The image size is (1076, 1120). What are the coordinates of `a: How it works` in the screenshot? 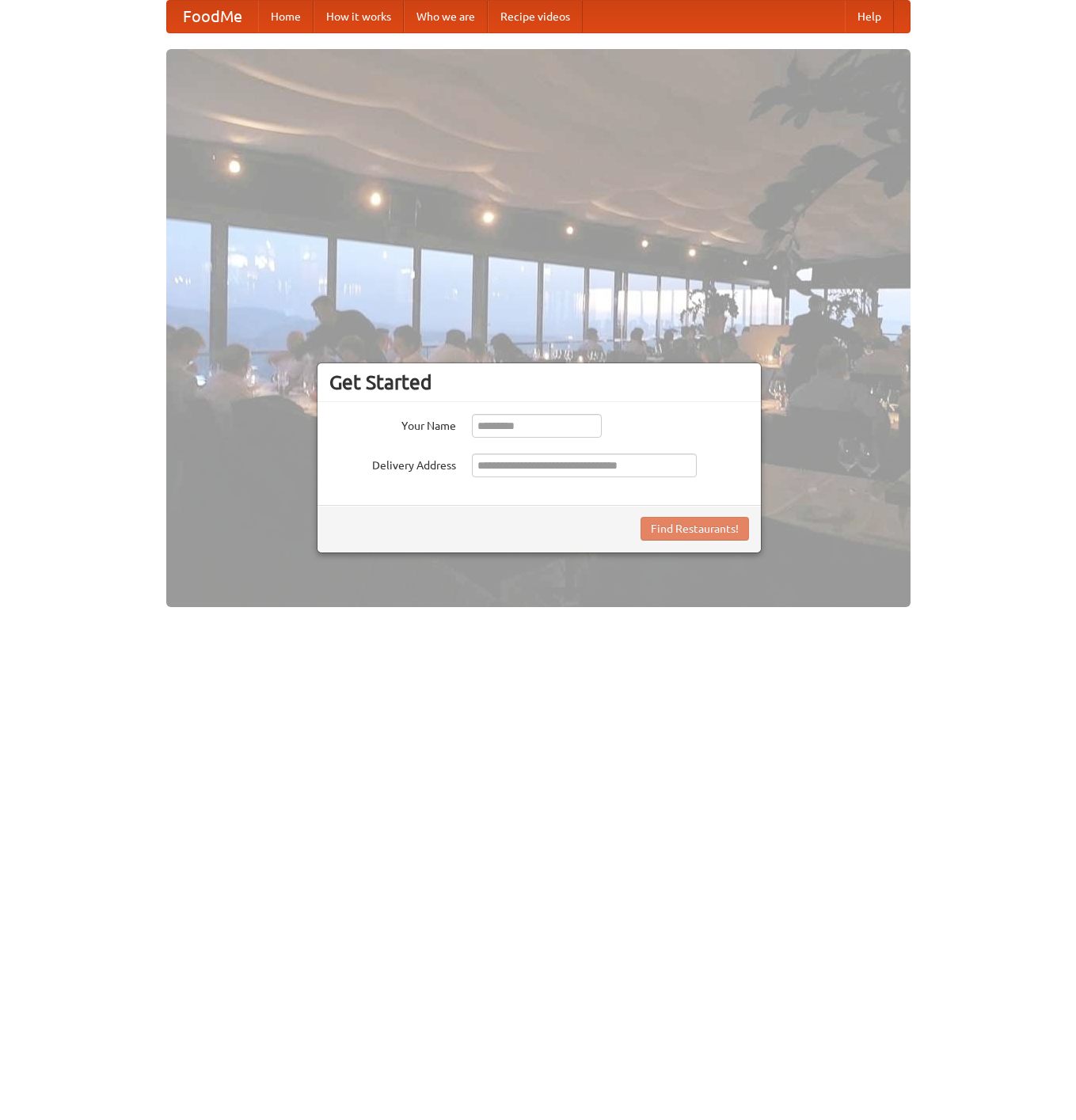 It's located at (359, 17).